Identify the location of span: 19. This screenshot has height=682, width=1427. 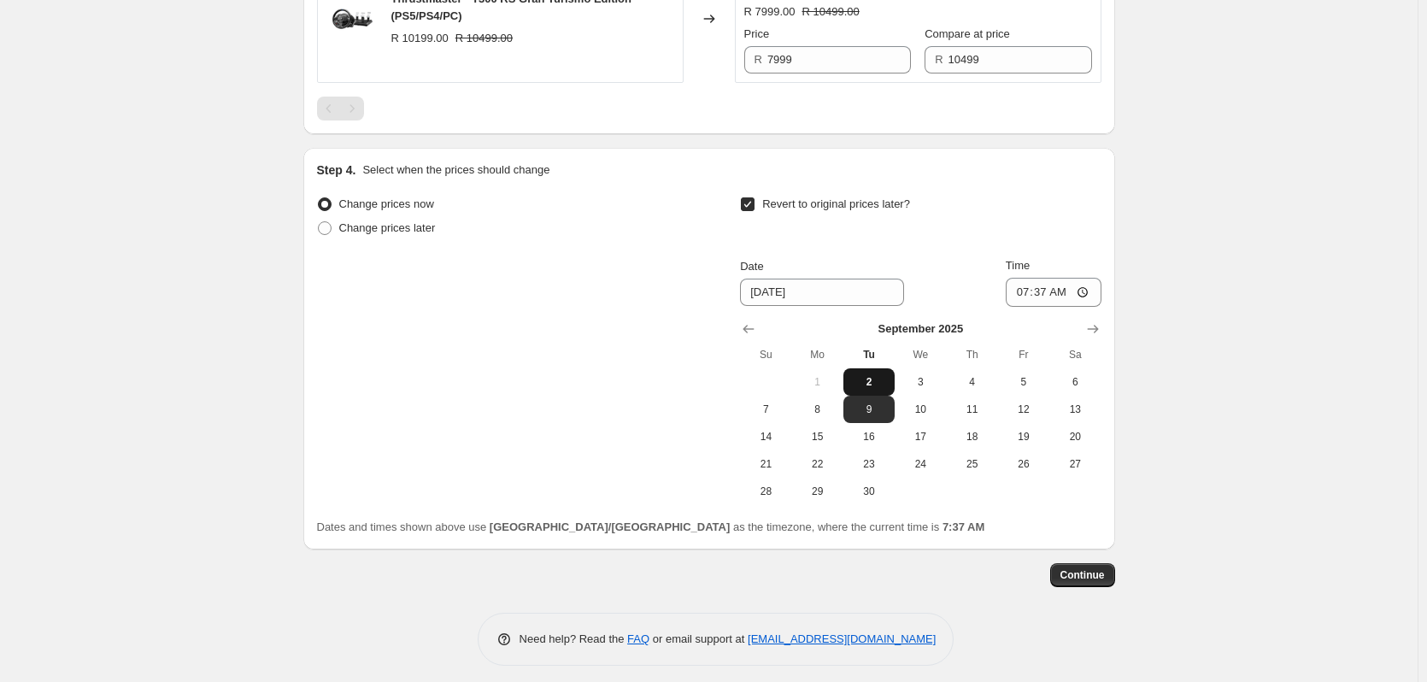
(1024, 437).